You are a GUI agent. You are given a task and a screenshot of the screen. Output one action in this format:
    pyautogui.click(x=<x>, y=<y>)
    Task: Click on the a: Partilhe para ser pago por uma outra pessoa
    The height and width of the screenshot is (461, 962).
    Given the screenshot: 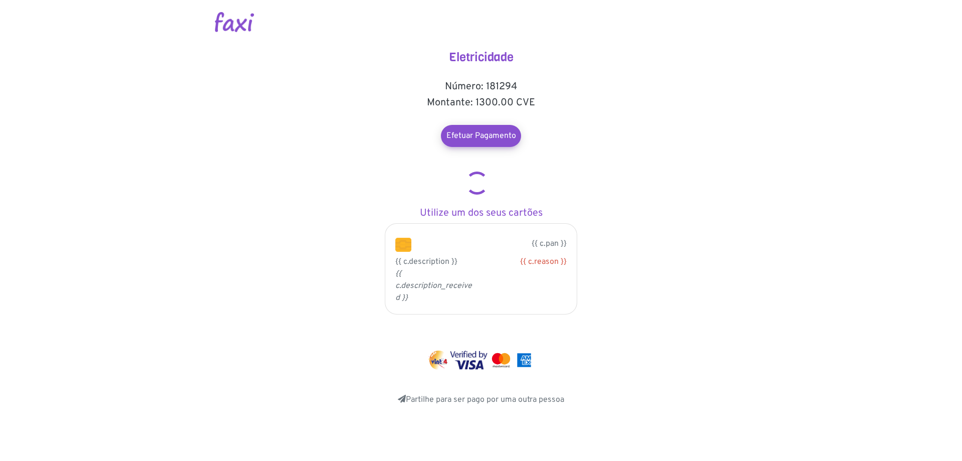 What is the action you would take?
    pyautogui.click(x=481, y=400)
    